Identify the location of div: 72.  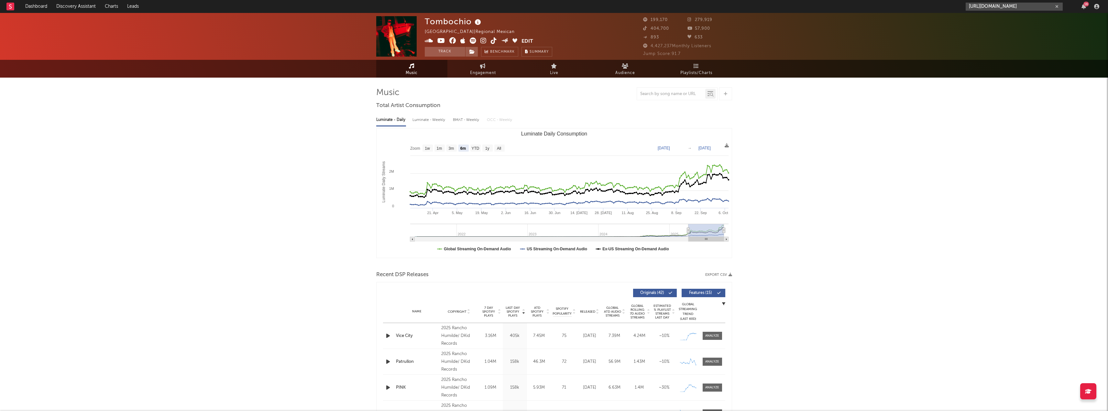
(564, 362).